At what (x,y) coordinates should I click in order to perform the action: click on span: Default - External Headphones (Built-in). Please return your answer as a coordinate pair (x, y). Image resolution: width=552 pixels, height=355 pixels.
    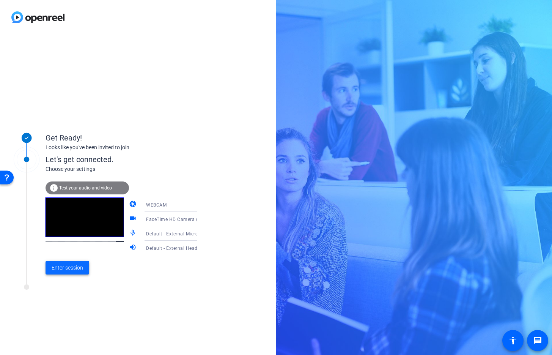
    Looking at the image, I should click on (190, 248).